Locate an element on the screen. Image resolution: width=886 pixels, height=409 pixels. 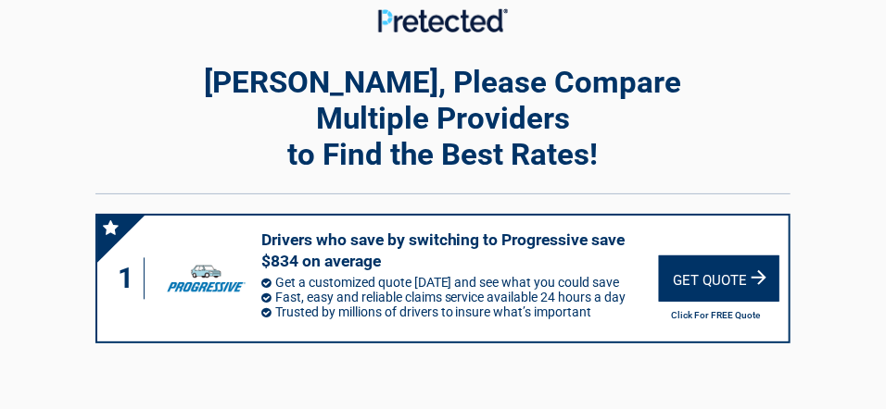
h2: Click For FREE Quote is located at coordinates (715, 315).